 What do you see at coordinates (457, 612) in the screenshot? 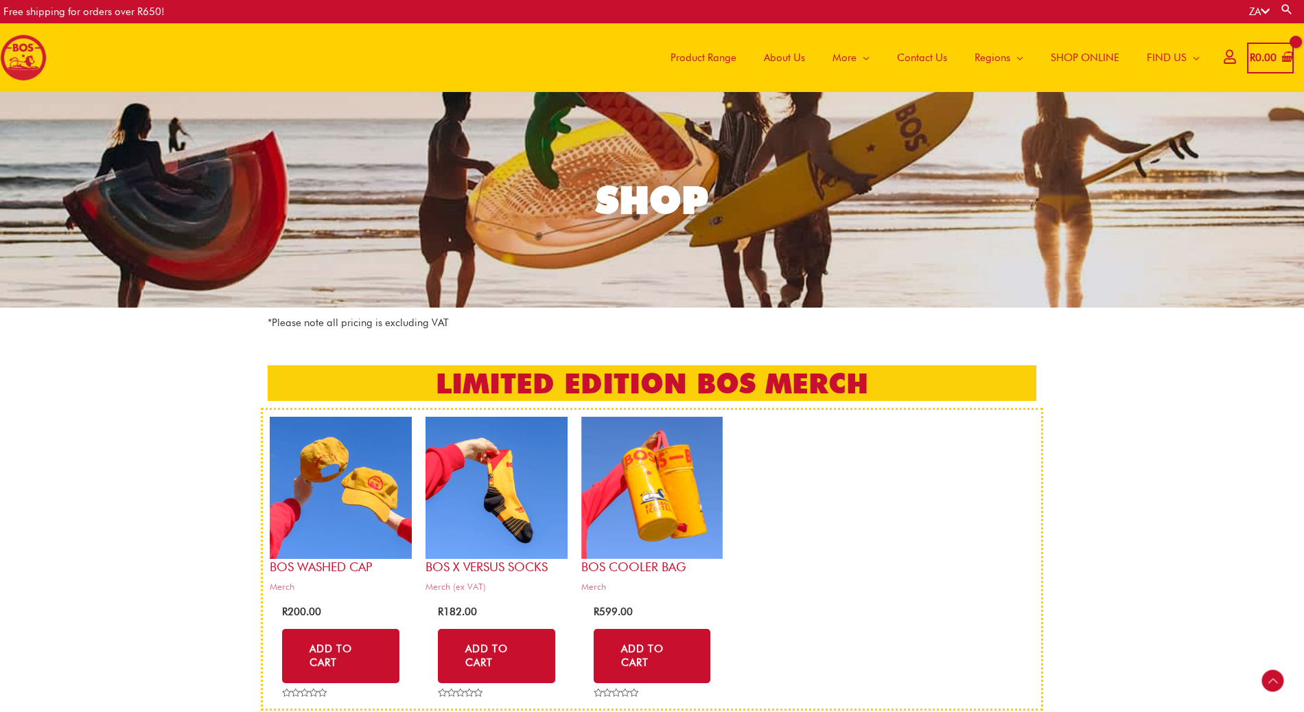
I see `bdi: 182.00` at bounding box center [457, 612].